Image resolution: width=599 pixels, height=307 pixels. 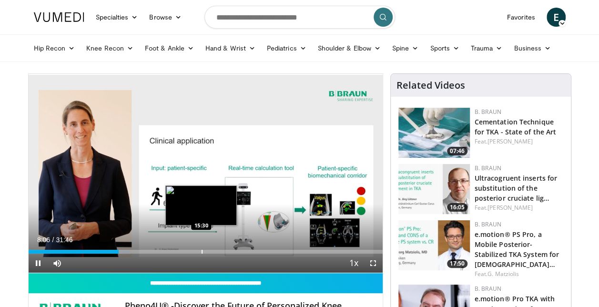 What do you see at coordinates (286, 48) in the screenshot?
I see `a: Pediatrics` at bounding box center [286, 48].